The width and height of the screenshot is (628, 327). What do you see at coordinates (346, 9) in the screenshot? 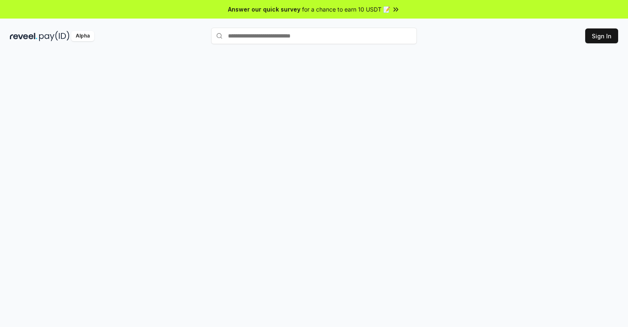
I see `span: for a chance to earn 10 USDT 📝` at bounding box center [346, 9].